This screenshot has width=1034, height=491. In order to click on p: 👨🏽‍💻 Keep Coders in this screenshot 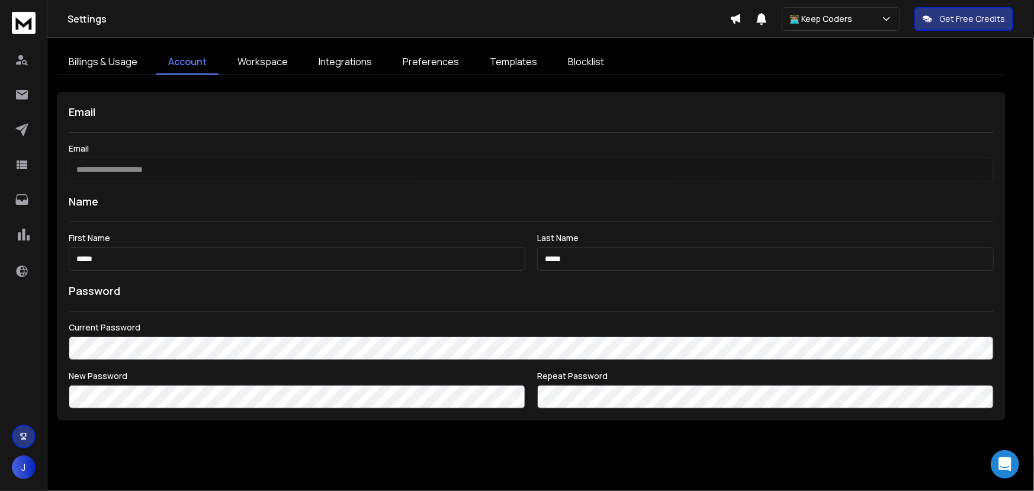, I will do `click(823, 19)`.